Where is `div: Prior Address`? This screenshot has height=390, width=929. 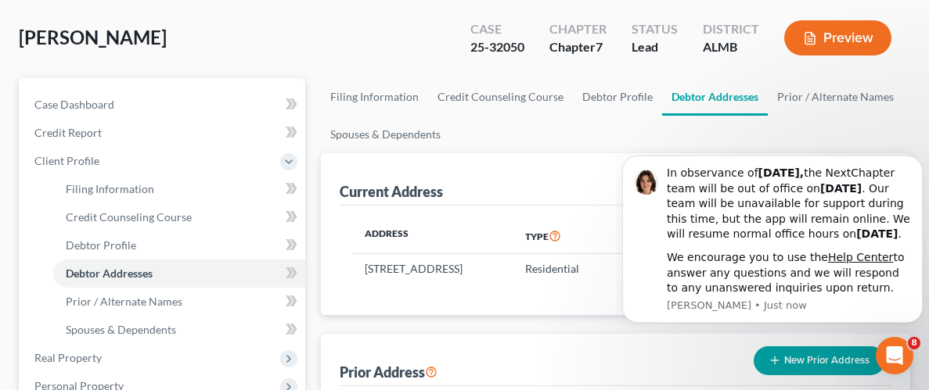 div: Prior Address is located at coordinates (388, 372).